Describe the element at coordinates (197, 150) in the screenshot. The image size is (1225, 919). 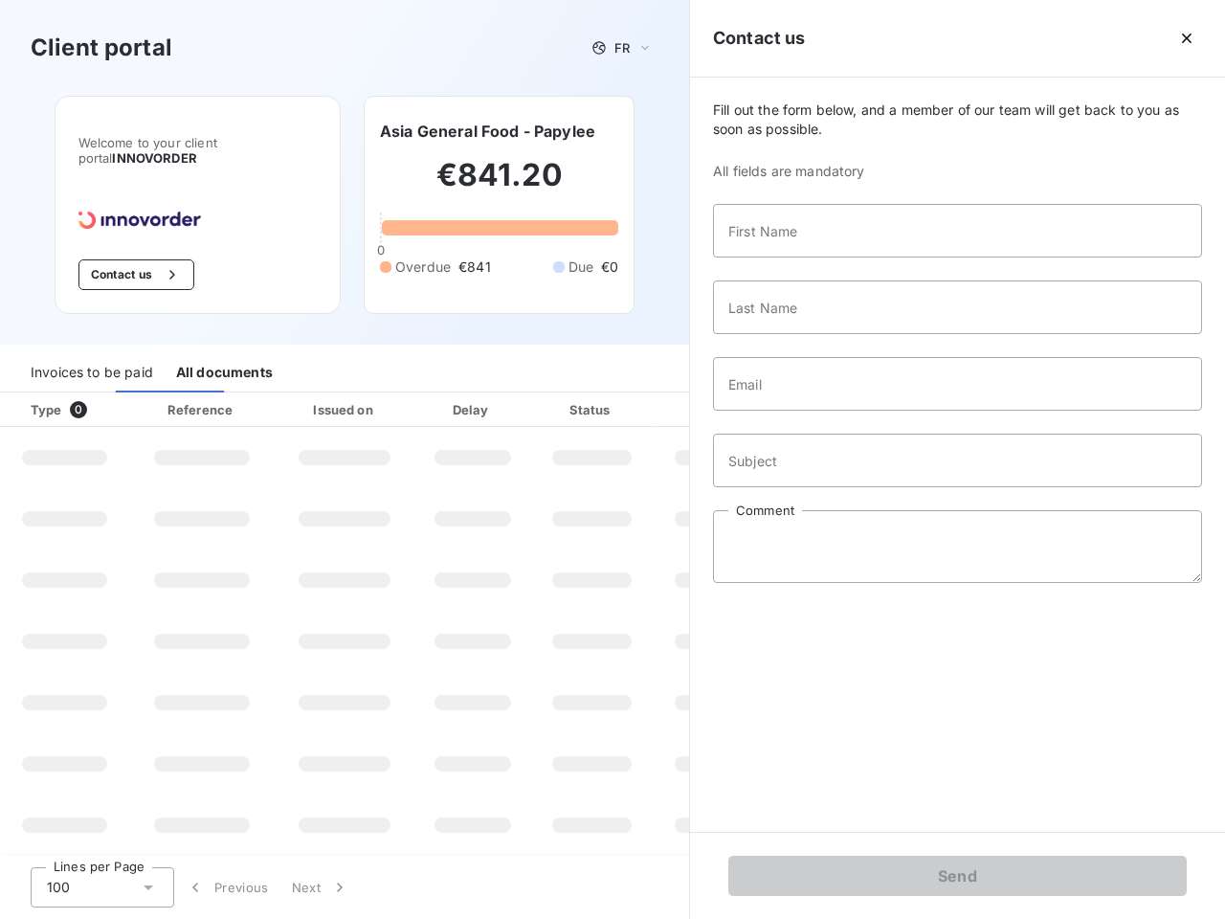
I see `span: Welcome to your client portal` at that location.